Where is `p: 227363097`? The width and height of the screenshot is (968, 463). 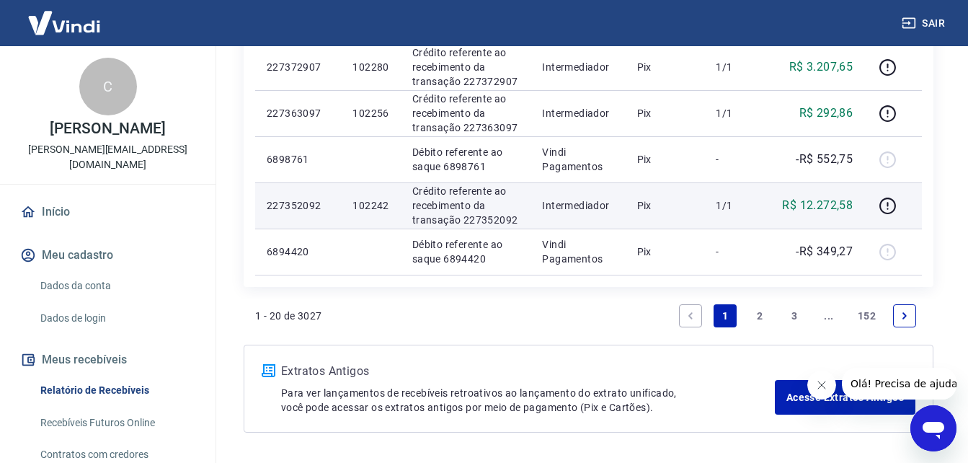
p: 227363097 is located at coordinates (298, 113).